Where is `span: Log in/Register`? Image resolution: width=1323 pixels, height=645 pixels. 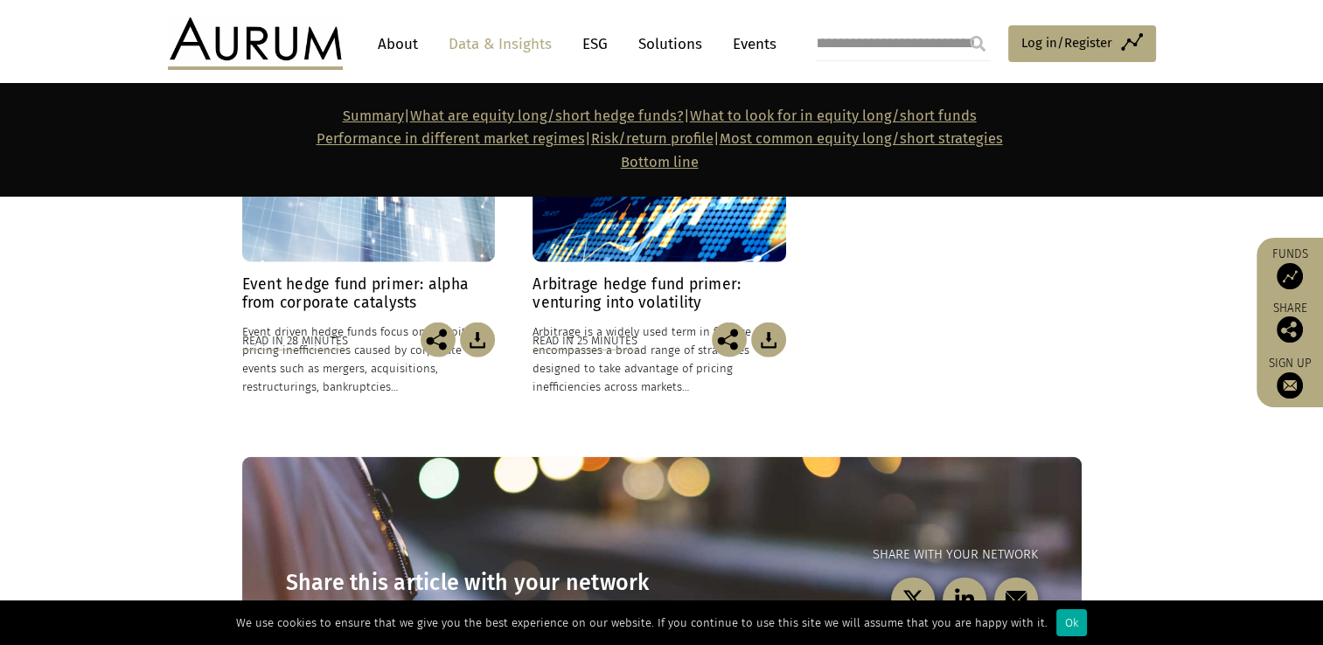
span: Log in/Register is located at coordinates (1067, 43).